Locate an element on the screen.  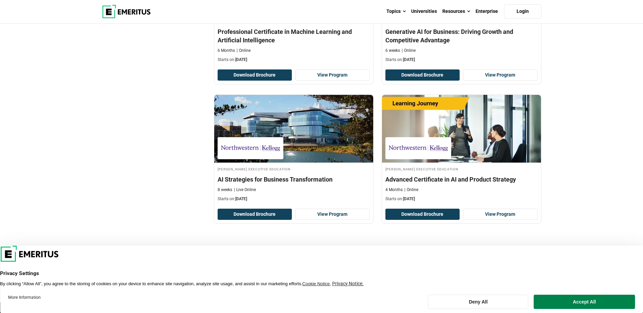
p: 6 Months is located at coordinates (226, 50).